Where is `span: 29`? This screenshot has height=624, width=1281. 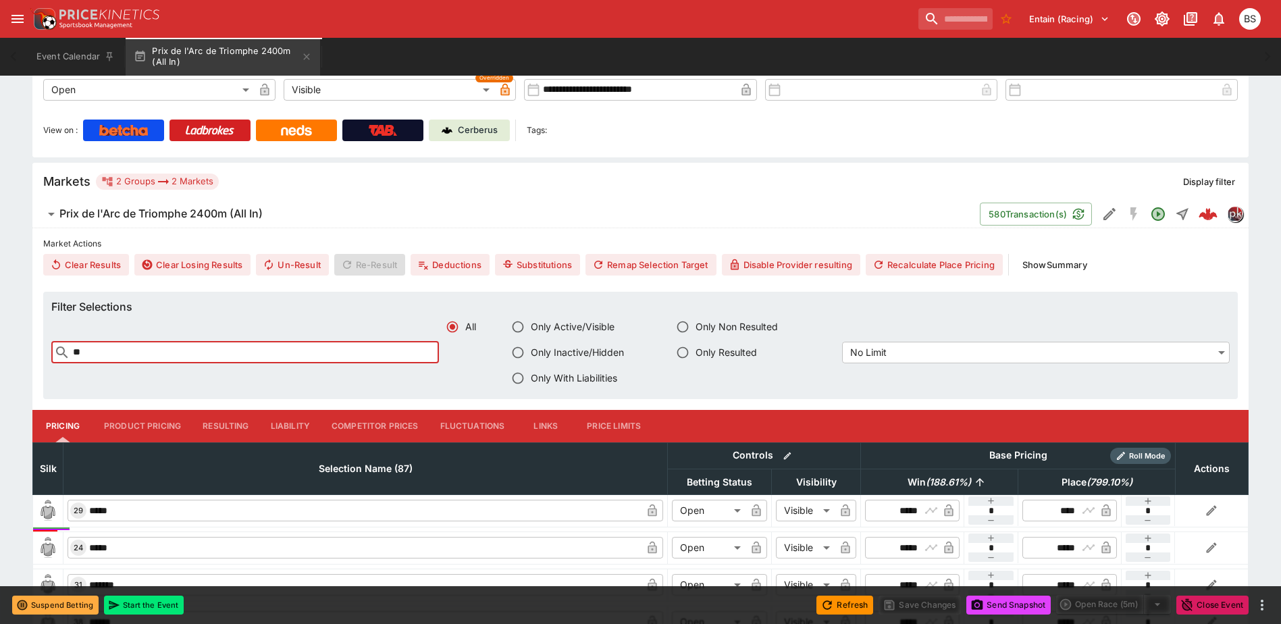
span: 29 is located at coordinates (78, 510).